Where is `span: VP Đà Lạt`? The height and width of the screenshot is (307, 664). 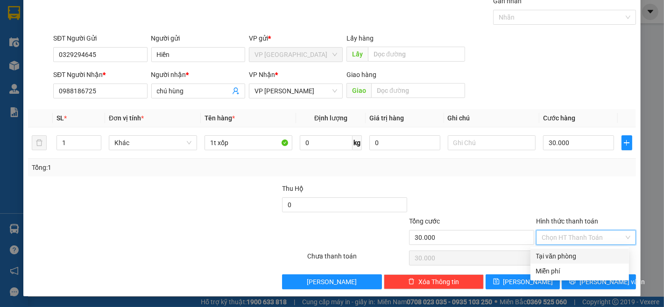 span: VP Đà Lạt is located at coordinates (296, 55).